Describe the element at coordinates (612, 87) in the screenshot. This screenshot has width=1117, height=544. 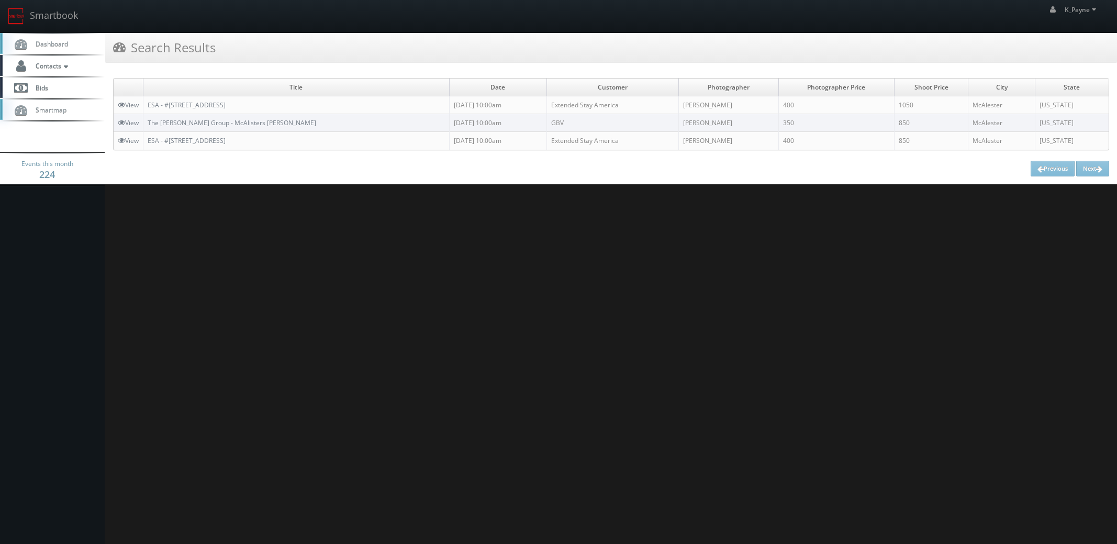
I see `td: Customer` at that location.